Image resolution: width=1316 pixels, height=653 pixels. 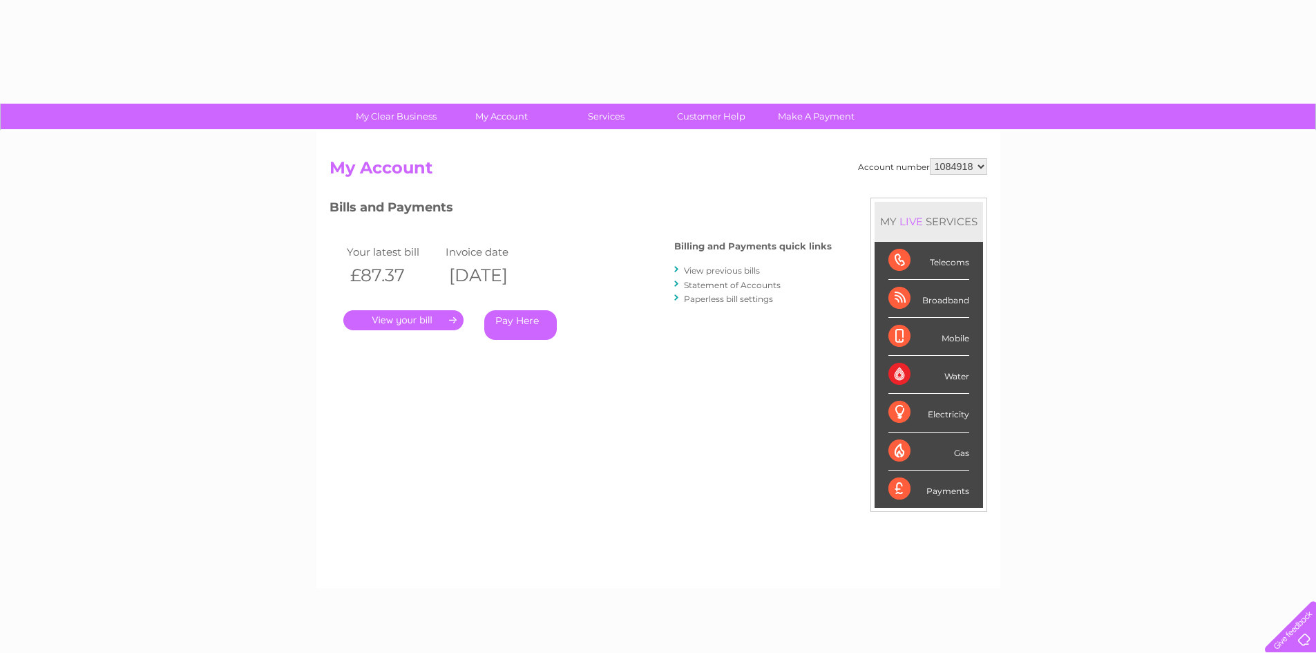 I want to click on div: Gas, so click(x=928, y=451).